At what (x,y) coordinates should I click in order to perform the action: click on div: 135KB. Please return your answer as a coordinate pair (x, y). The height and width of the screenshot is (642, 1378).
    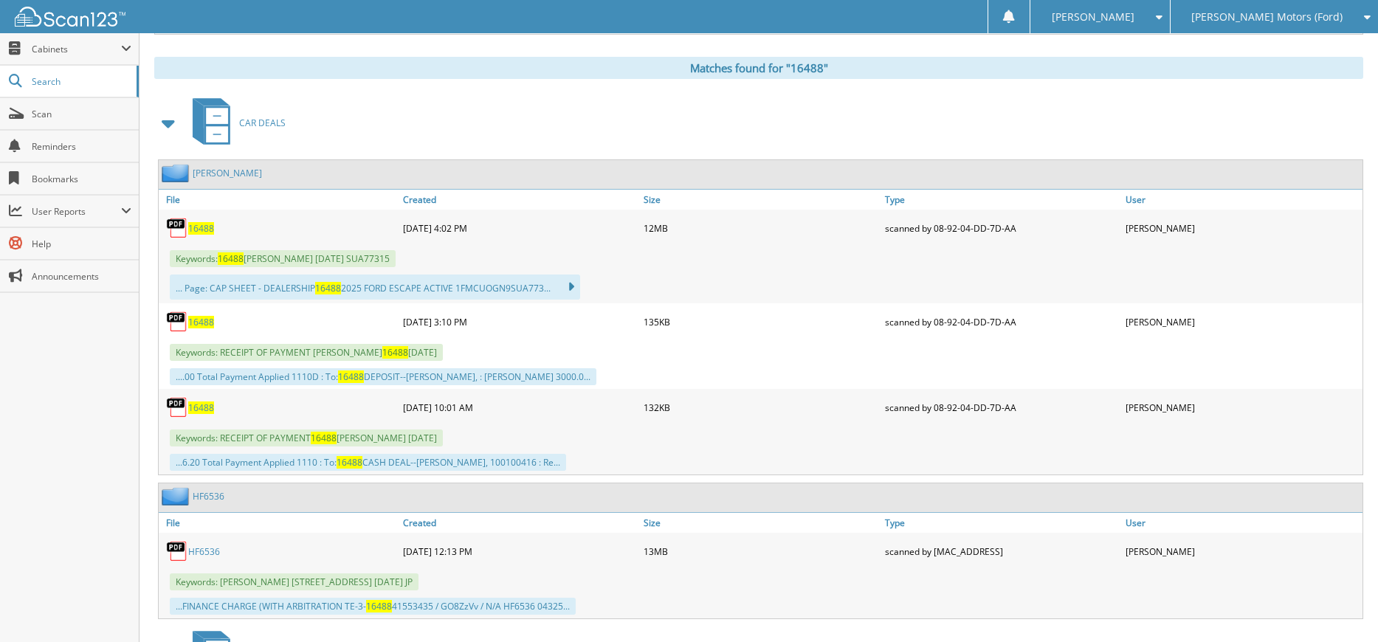
    Looking at the image, I should click on (760, 322).